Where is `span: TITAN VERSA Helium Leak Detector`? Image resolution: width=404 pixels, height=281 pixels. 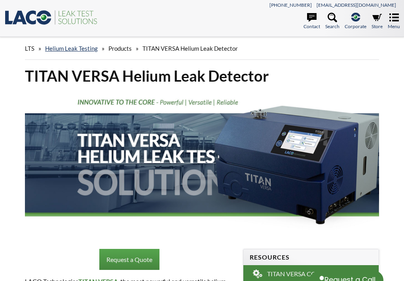
span: TITAN VERSA Helium Leak Detector is located at coordinates (190, 48).